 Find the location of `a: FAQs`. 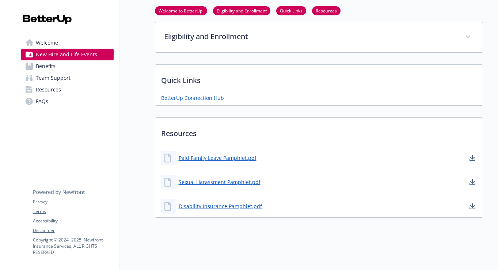

a: FAQs is located at coordinates (67, 101).